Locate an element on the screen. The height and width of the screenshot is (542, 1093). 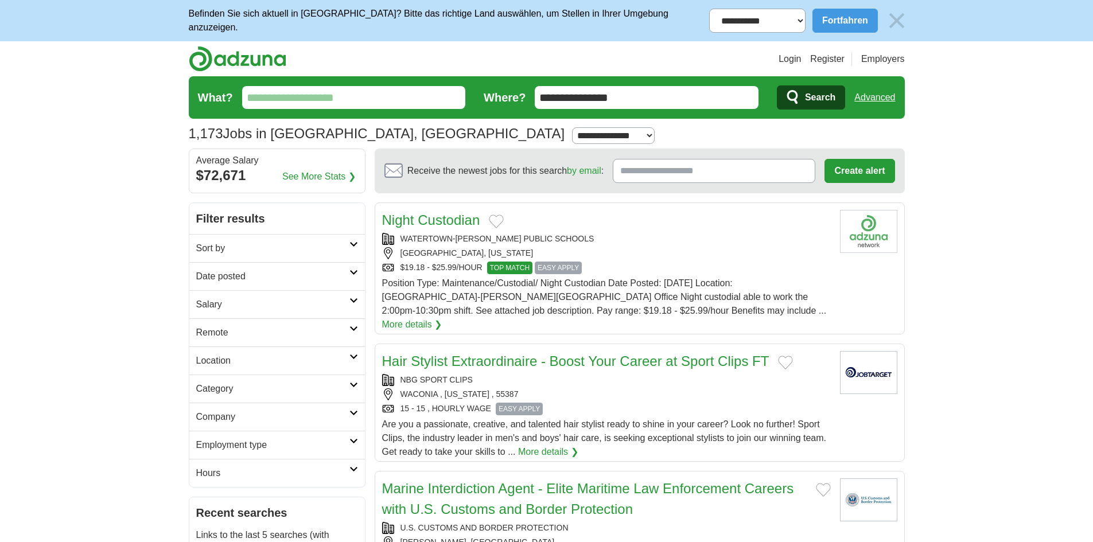
div: $19.18 - $25.99/HOUR is located at coordinates (606, 268).